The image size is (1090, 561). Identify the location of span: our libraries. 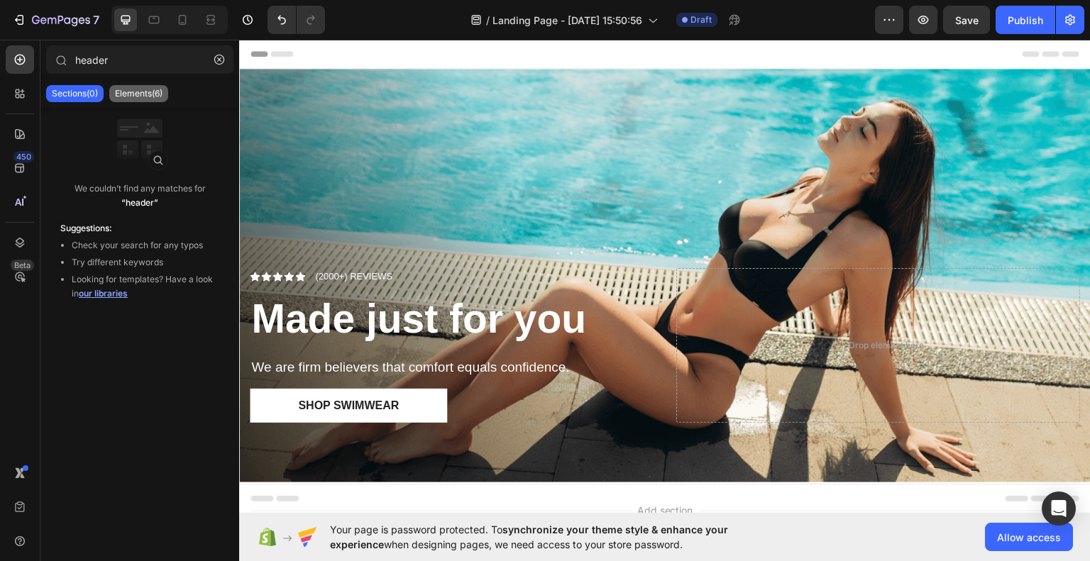
(103, 293).